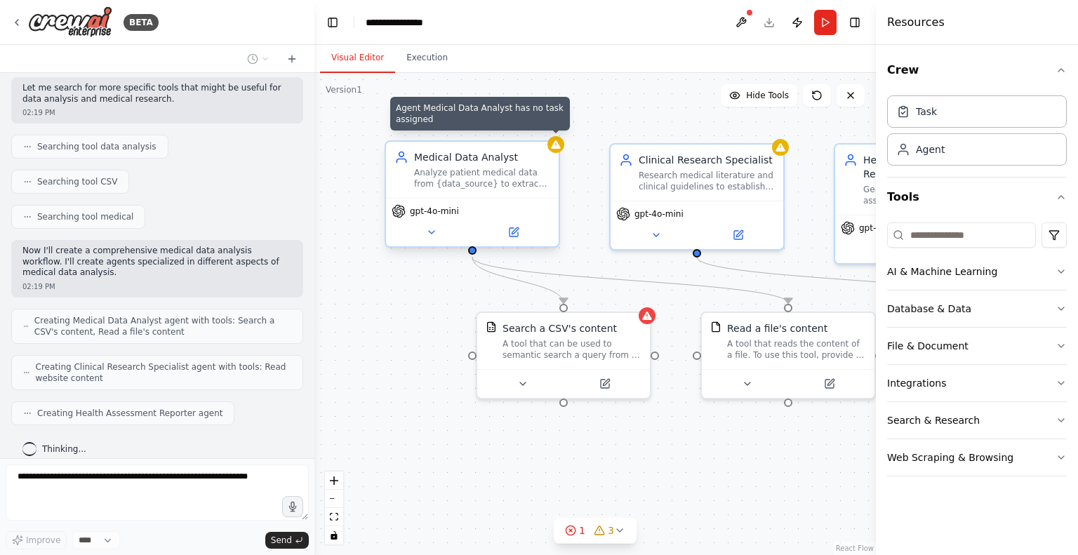 Image resolution: width=1078 pixels, height=555 pixels. Describe the element at coordinates (926, 112) in the screenshot. I see `div: Task` at that location.